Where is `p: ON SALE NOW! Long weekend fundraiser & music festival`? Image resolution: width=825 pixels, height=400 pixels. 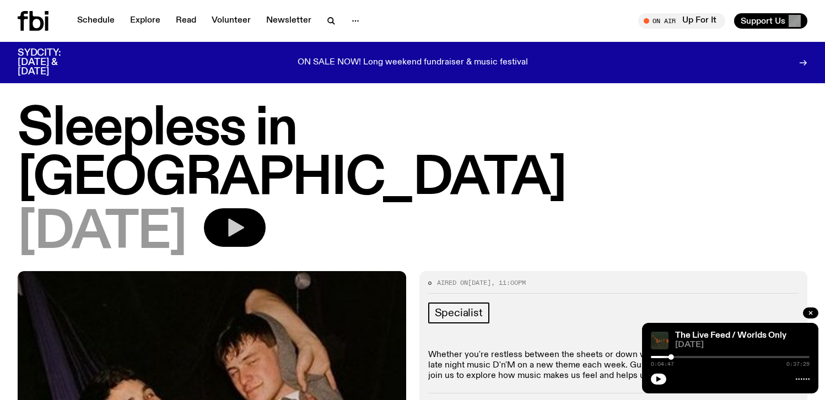
p: ON SALE NOW! Long weekend fundraiser & music festival is located at coordinates (413, 63).